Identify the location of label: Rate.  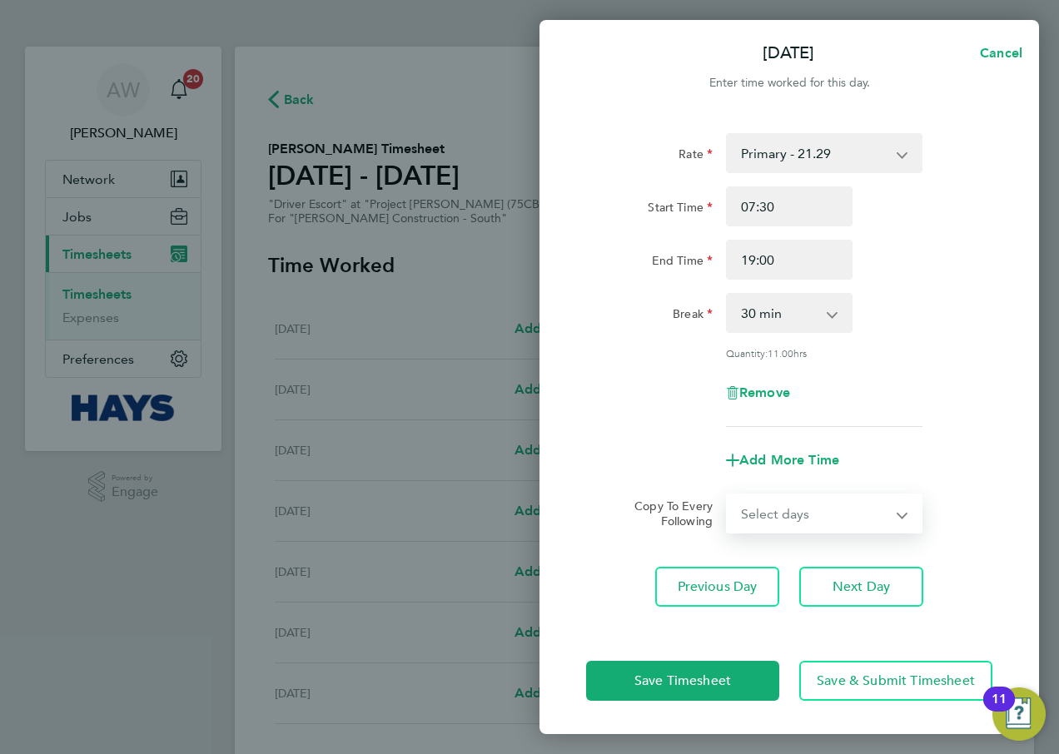
(695, 156).